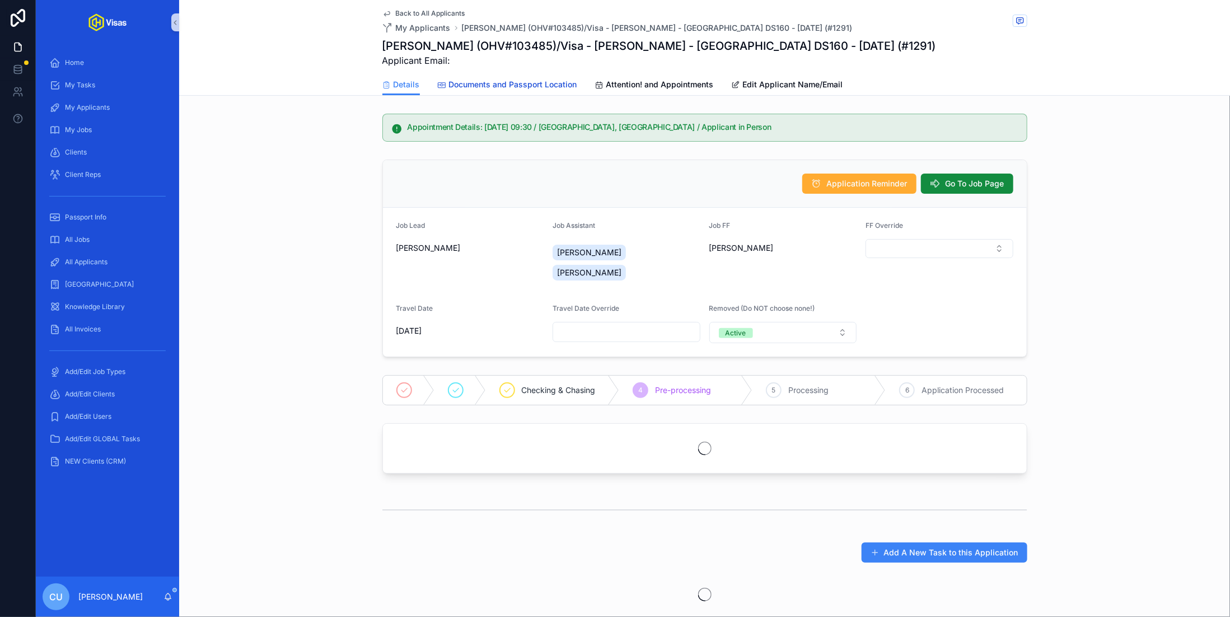 The image size is (1230, 617). Describe the element at coordinates (83, 329) in the screenshot. I see `span: All Invoices` at that location.